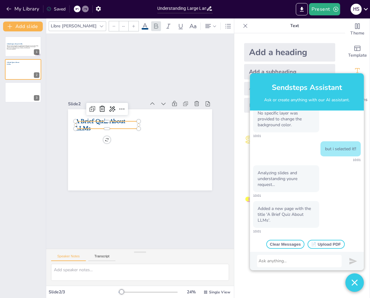 The height and width of the screenshot is (298, 370). I want to click on img: 7.jpeg, so click(258, 199).